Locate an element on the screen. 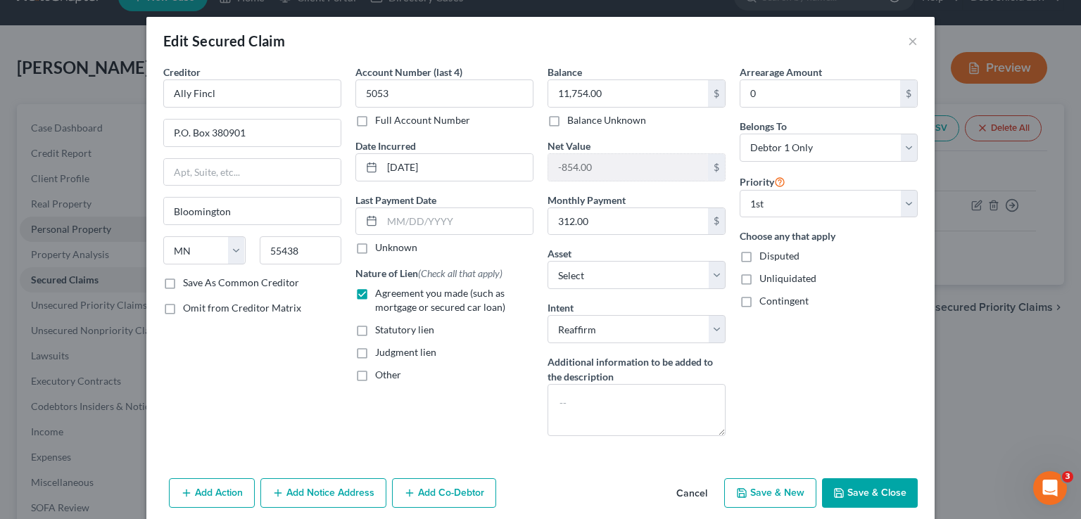  label: Choose any that apply is located at coordinates (828, 236).